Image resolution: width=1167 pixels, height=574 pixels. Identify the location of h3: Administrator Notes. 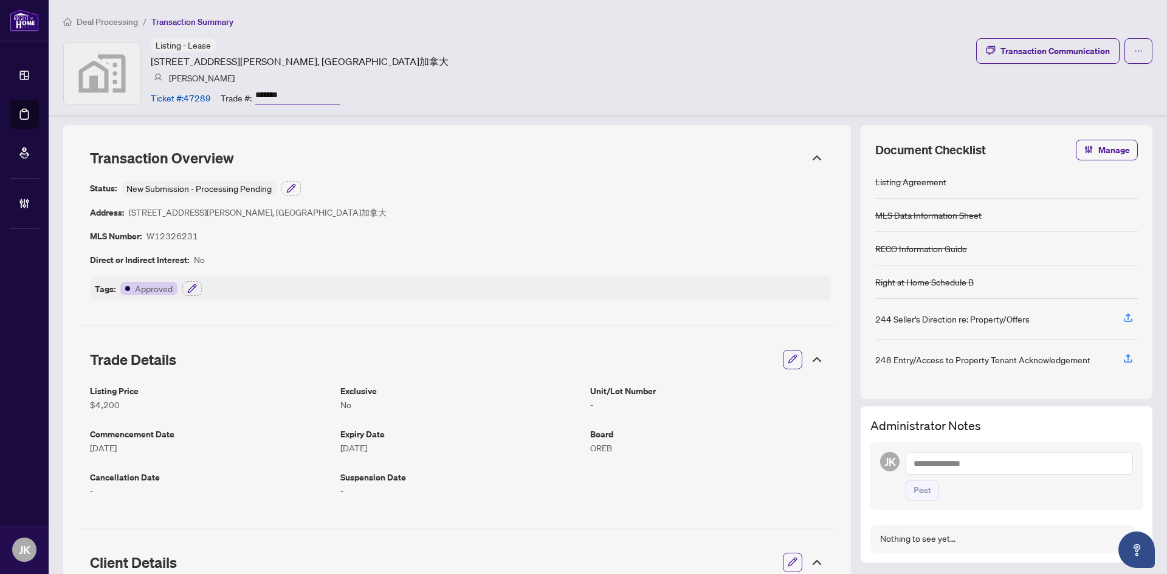
(1006, 425).